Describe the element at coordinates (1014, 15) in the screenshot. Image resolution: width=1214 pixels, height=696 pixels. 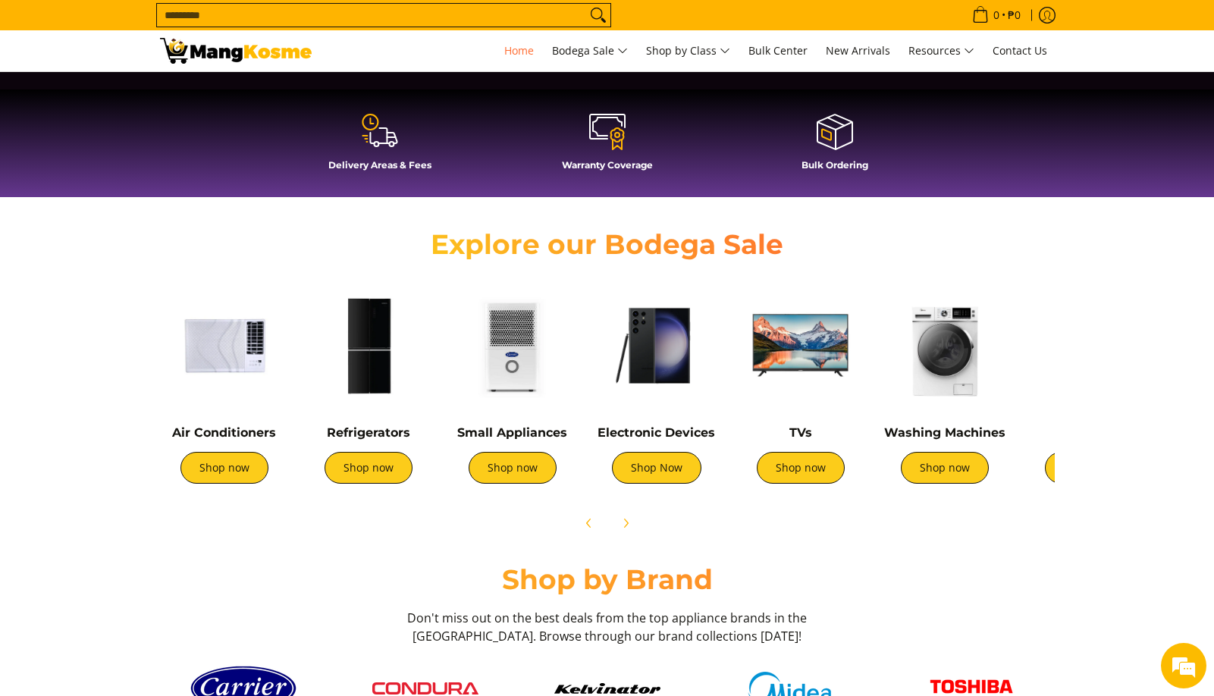
I see `span: ₱0` at that location.